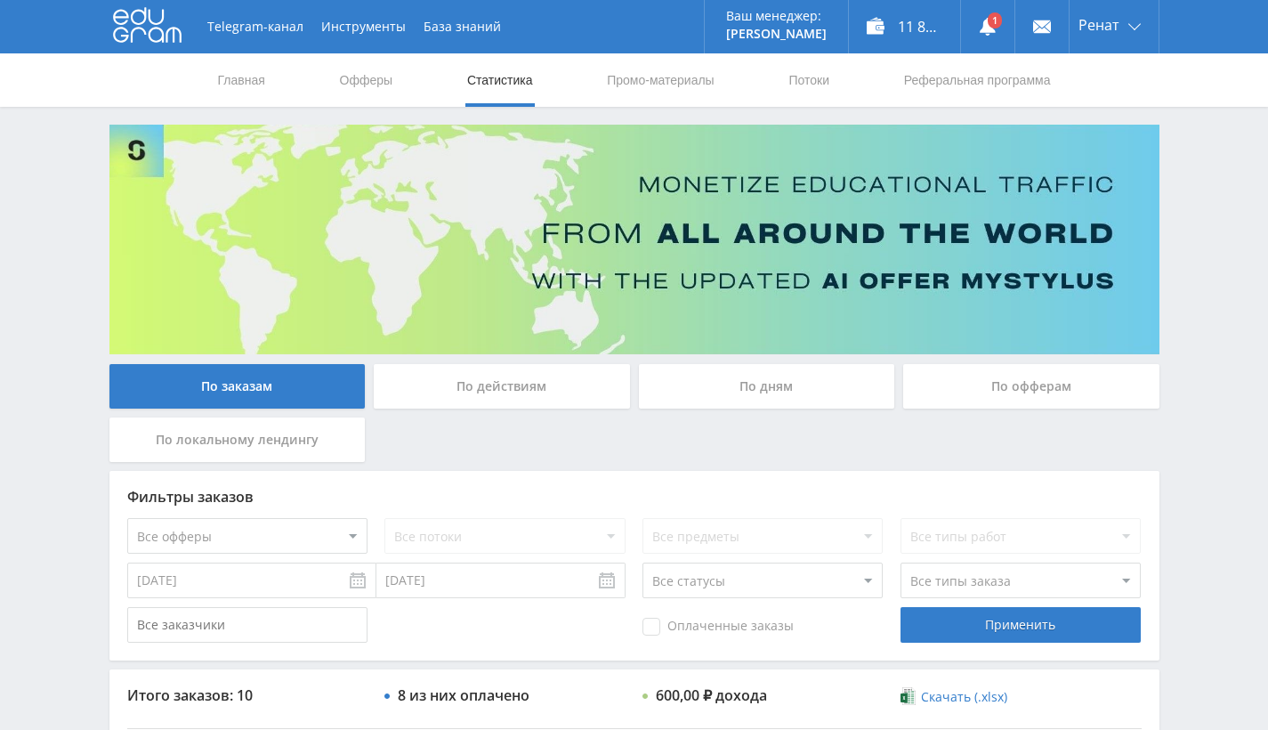  Describe the element at coordinates (502, 386) in the screenshot. I see `div: По действиям` at that location.